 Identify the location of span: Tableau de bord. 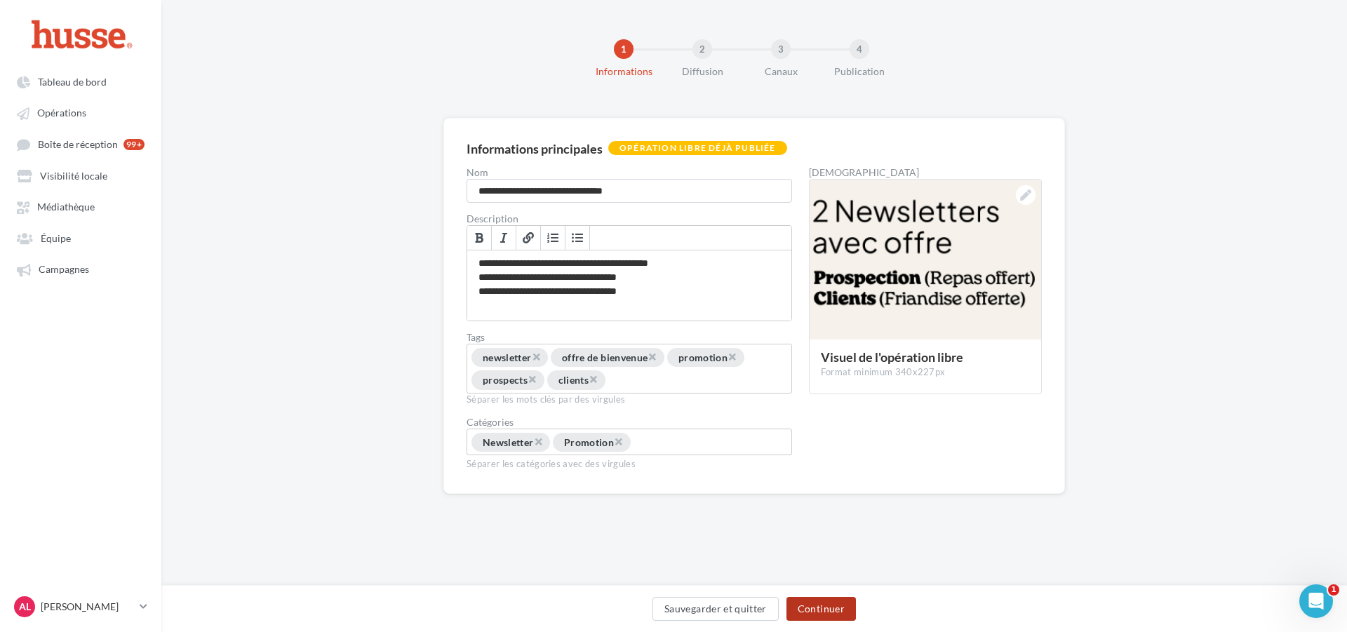
(72, 81).